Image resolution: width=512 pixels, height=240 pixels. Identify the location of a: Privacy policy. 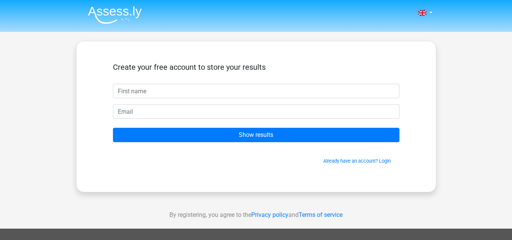
(270, 215).